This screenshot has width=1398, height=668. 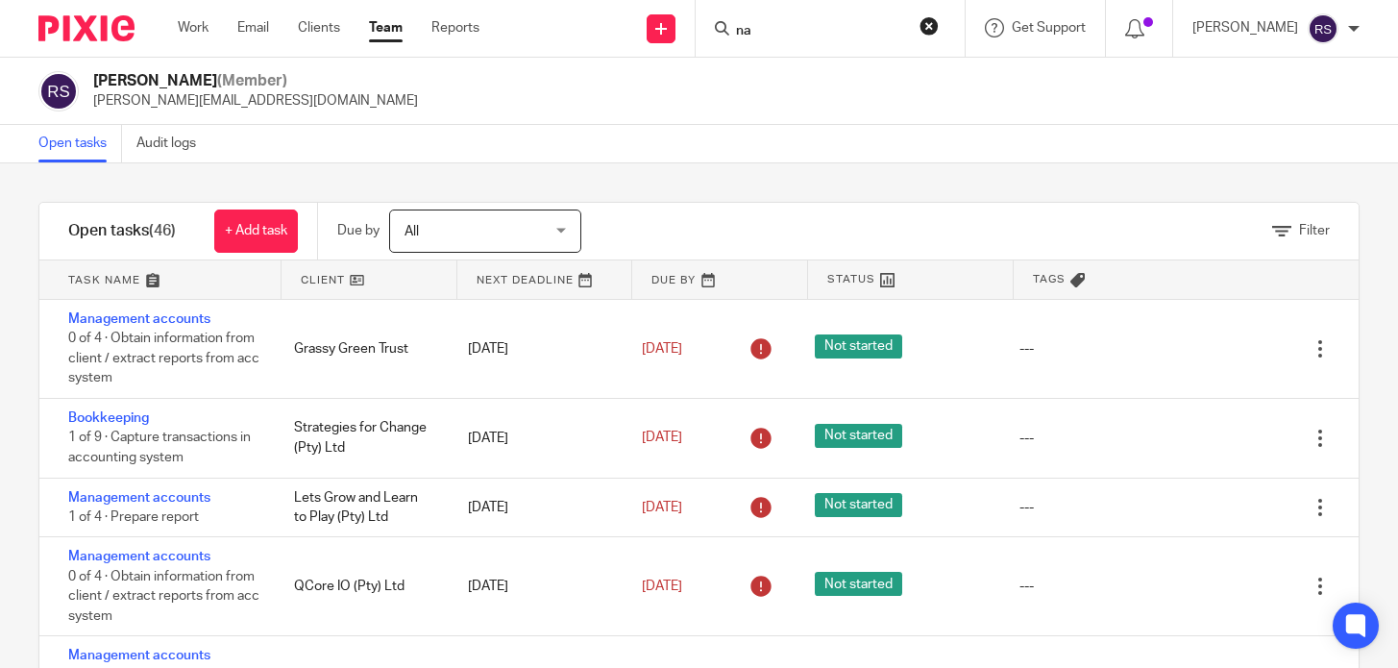 I want to click on span: All, so click(x=411, y=232).